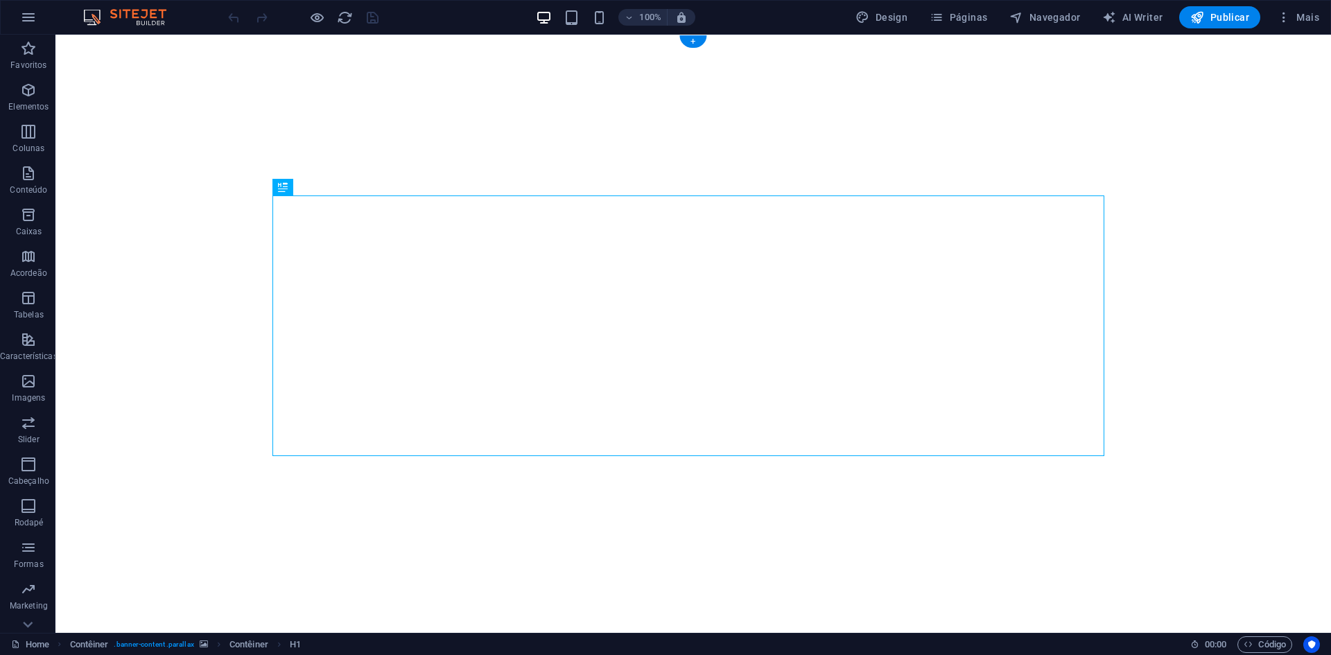 The width and height of the screenshot is (1331, 655). I want to click on a: Clique para cancelar a seleção. Clique duas vezes para abrir as Páginas, so click(30, 645).